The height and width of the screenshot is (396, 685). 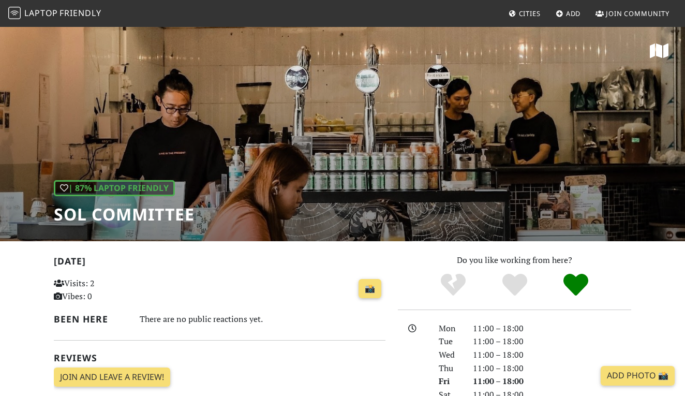 What do you see at coordinates (112, 377) in the screenshot?
I see `a: Join and leave a review!` at bounding box center [112, 377].